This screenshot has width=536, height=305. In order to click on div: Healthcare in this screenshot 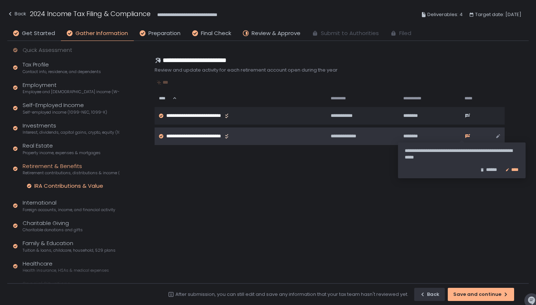, I will do `click(66, 266)`.